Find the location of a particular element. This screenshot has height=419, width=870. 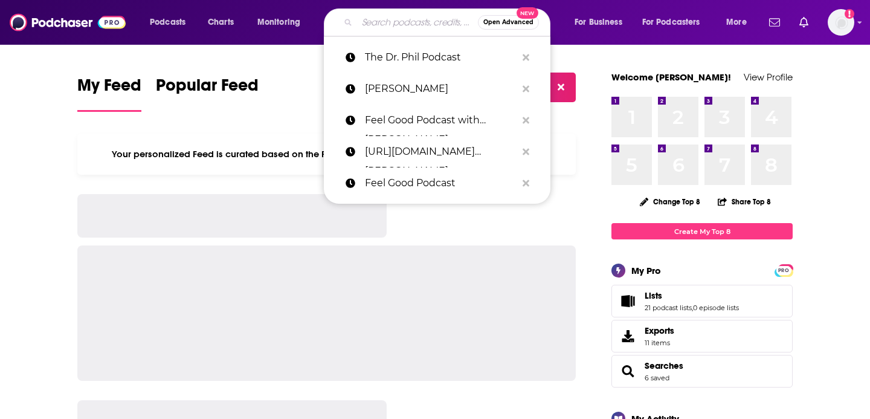

img: Podchaser - Follow, Share and Rate Podcasts is located at coordinates (68, 22).